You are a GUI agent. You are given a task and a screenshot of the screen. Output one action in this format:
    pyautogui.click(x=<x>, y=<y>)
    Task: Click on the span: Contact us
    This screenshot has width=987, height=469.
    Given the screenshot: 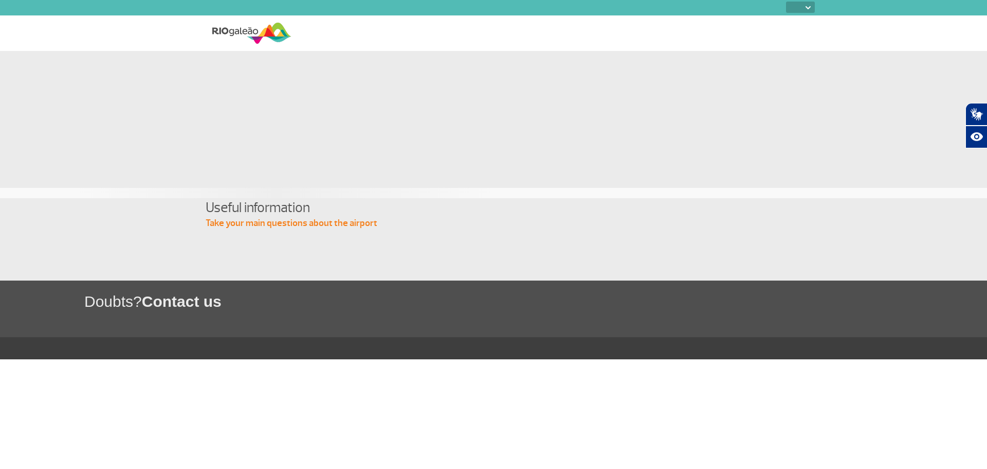 What is the action you would take?
    pyautogui.click(x=182, y=301)
    